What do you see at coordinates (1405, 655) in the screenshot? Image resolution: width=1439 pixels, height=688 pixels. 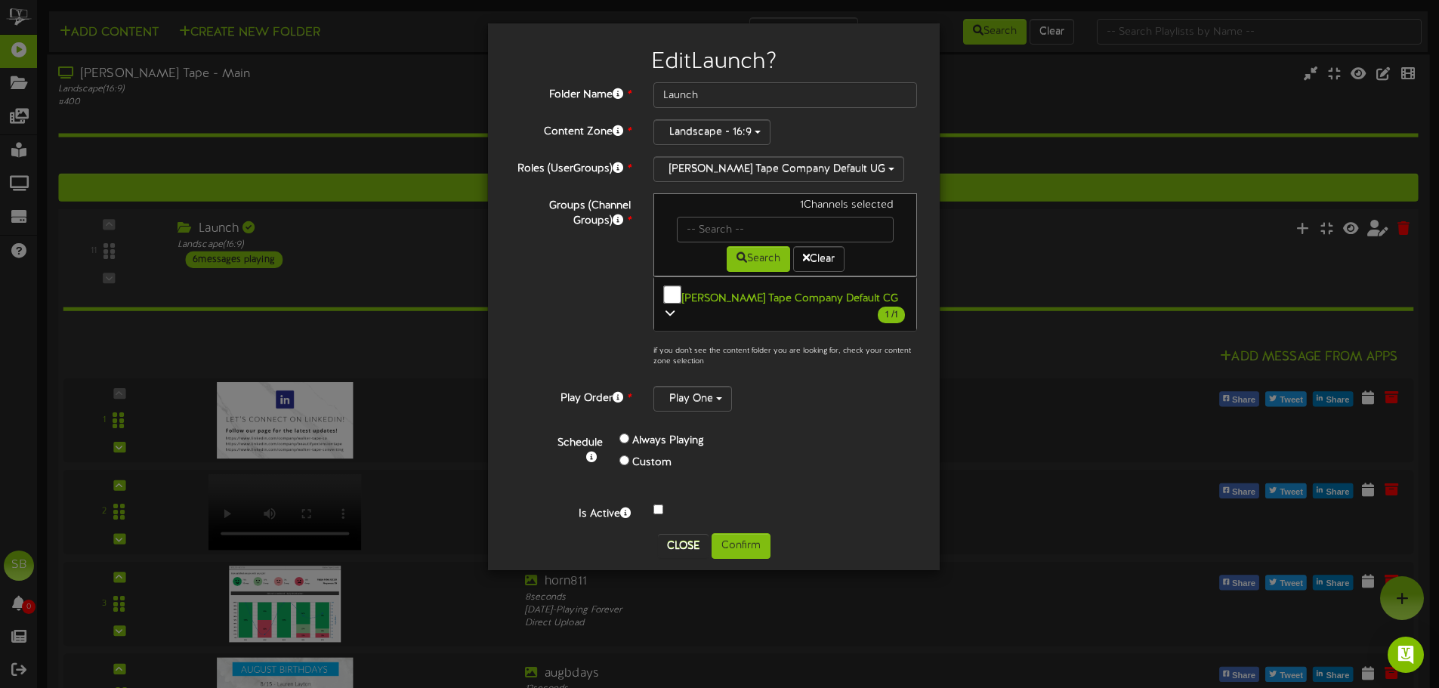 I see `div: Open Intercom Messenger` at bounding box center [1405, 655].